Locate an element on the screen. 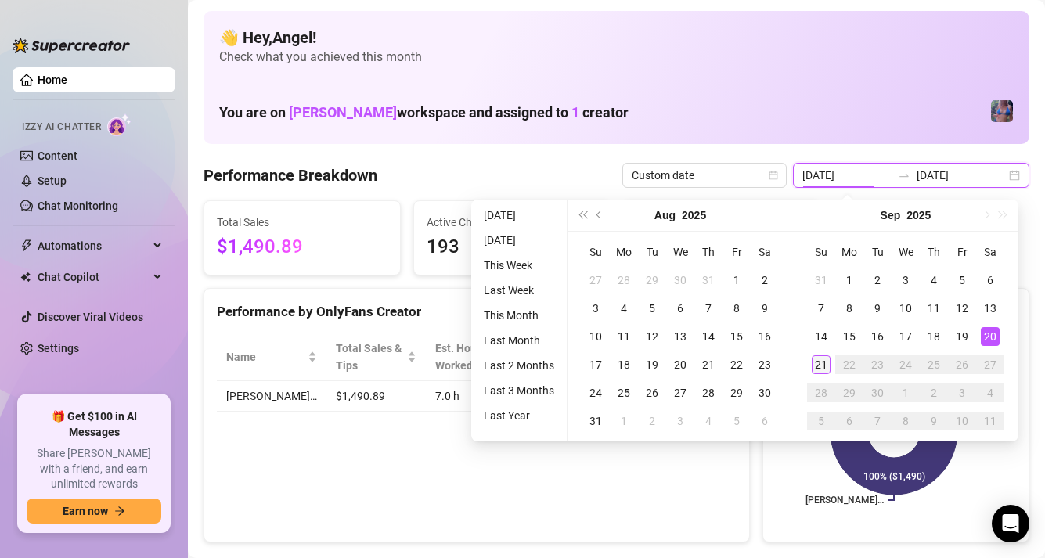 This screenshot has height=558, width=1045. th: Su is located at coordinates (596, 252).